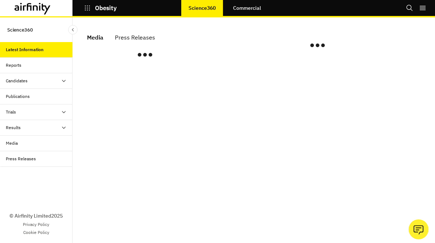  What do you see at coordinates (18, 96) in the screenshot?
I see `div: Publications` at bounding box center [18, 96].